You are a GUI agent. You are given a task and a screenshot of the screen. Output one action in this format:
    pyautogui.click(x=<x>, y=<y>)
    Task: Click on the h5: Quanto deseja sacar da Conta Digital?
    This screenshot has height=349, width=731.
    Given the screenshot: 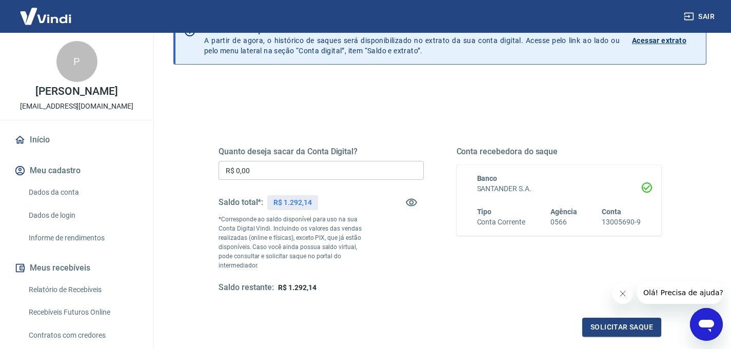 What is the action you would take?
    pyautogui.click(x=321, y=152)
    